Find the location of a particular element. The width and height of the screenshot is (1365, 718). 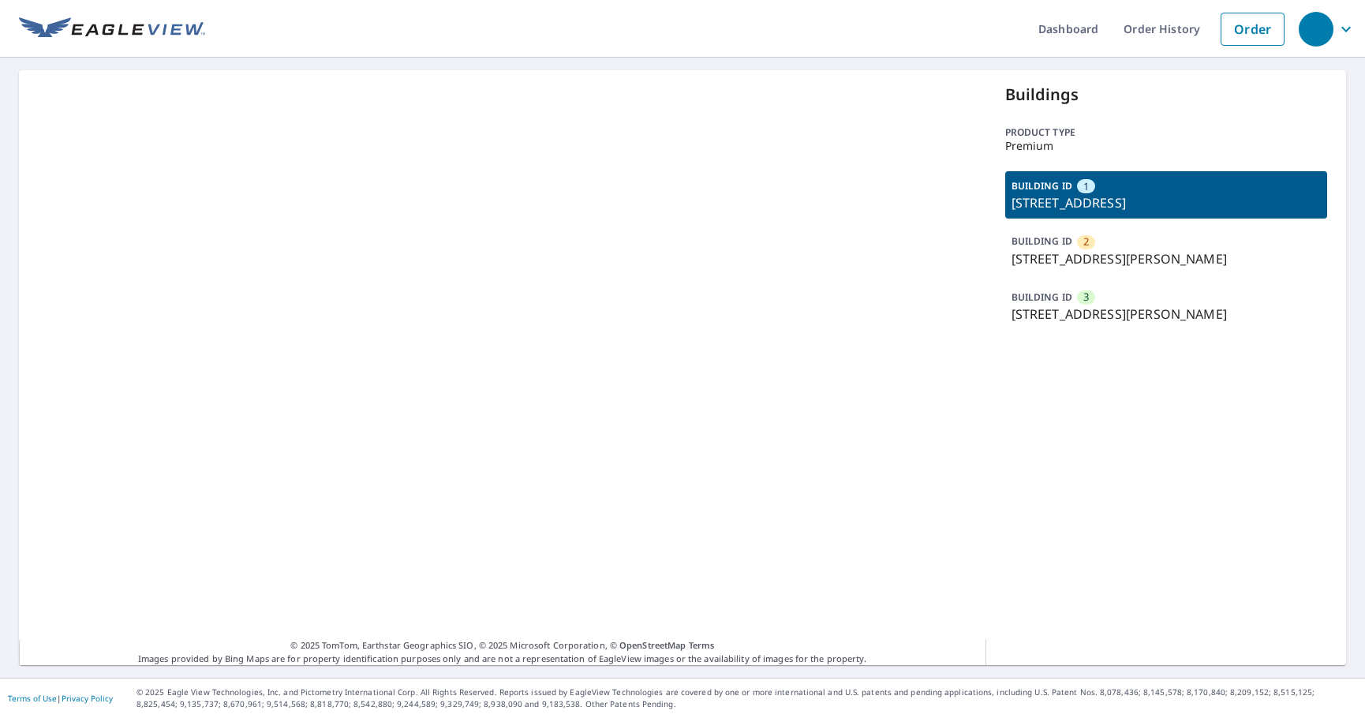

a: Terms of Use is located at coordinates (32, 699).